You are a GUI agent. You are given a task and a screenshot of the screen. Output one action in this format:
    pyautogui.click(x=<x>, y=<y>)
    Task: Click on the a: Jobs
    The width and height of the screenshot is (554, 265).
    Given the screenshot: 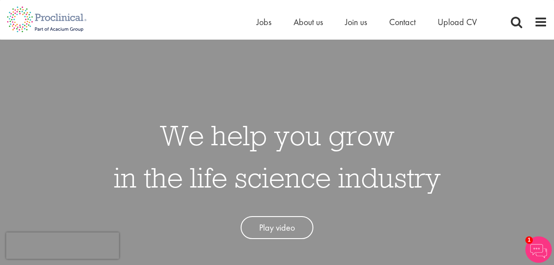 What is the action you would take?
    pyautogui.click(x=264, y=22)
    